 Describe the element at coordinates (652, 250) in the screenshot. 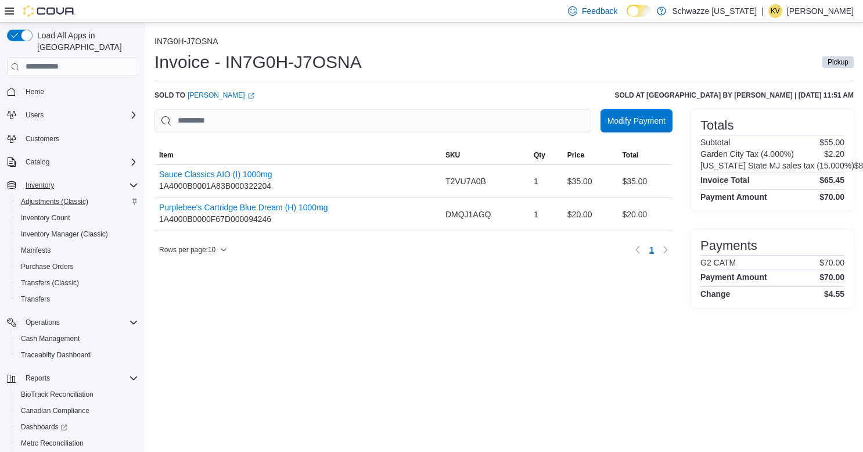

I see `button: Page 1 of 1` at that location.